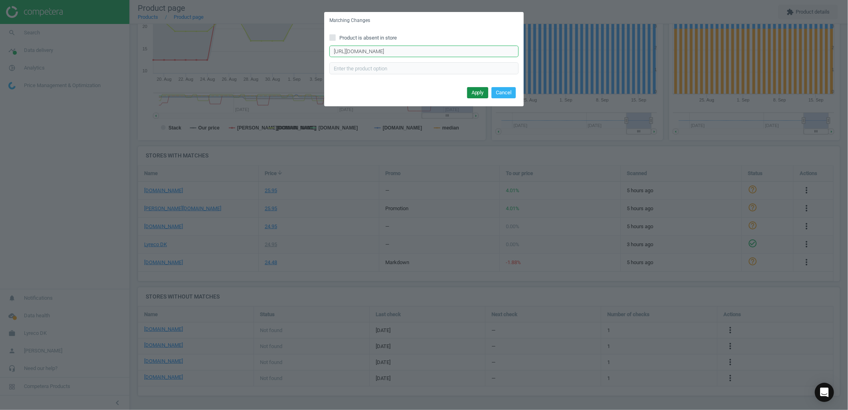 The height and width of the screenshot is (410, 848). I want to click on input: Enter the product option, so click(424, 68).